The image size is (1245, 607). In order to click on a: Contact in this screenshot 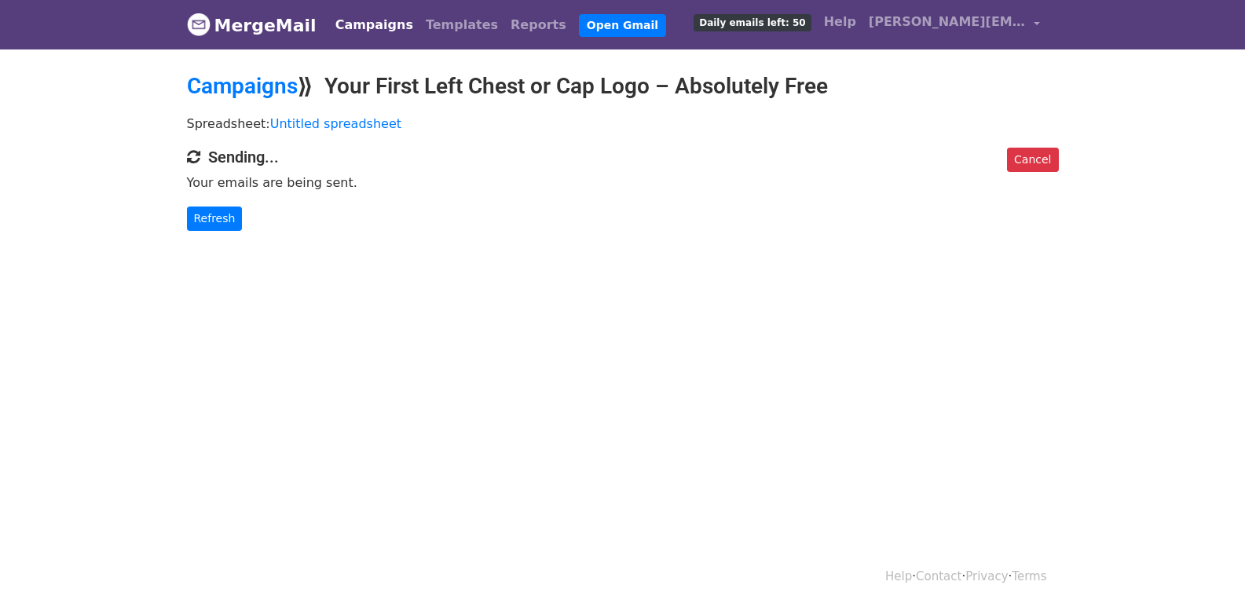, I will do `click(939, 577)`.